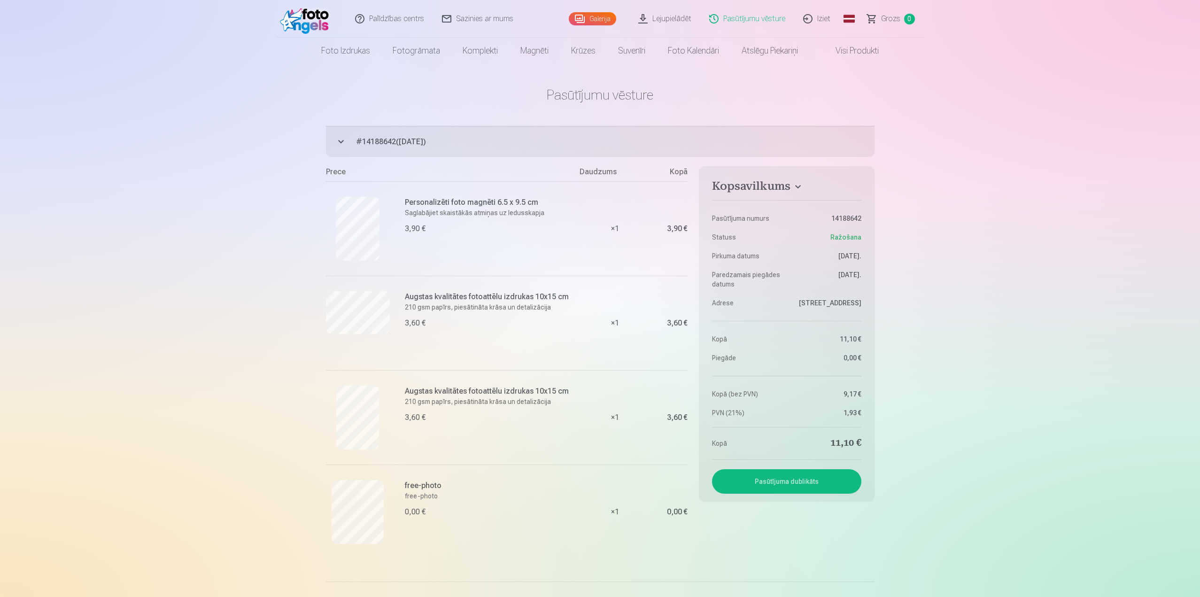  Describe the element at coordinates (693, 51) in the screenshot. I see `a: Foto kalendāri` at that location.